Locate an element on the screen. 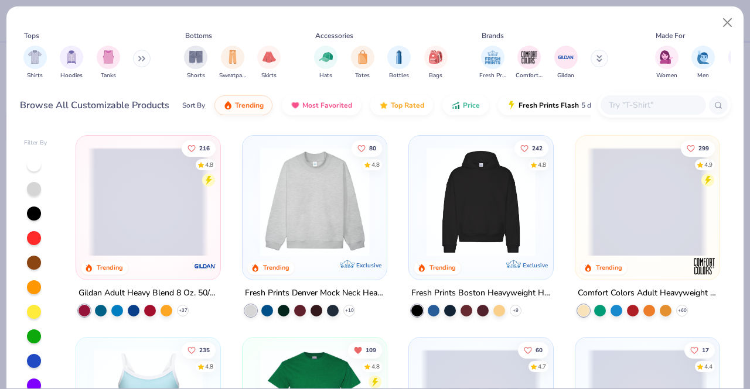  img: trending.gif is located at coordinates (228, 105).